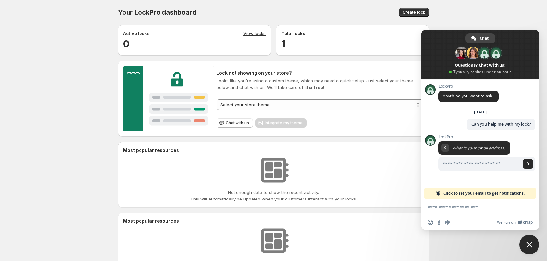 This screenshot has height=261, width=547. What do you see at coordinates (484, 38) in the screenshot?
I see `span: Chat` at bounding box center [484, 38].